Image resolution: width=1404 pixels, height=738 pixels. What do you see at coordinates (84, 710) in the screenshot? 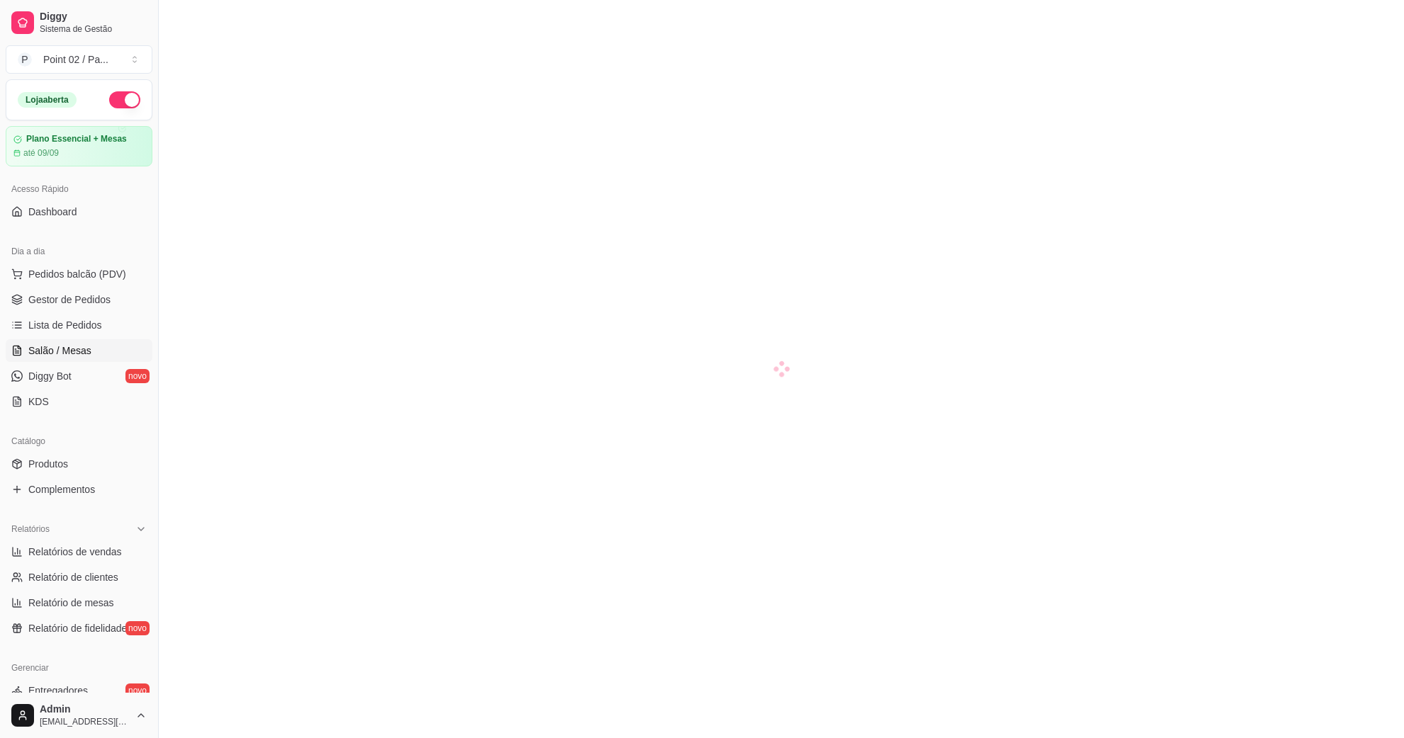
I see `span: Admin` at bounding box center [84, 710].